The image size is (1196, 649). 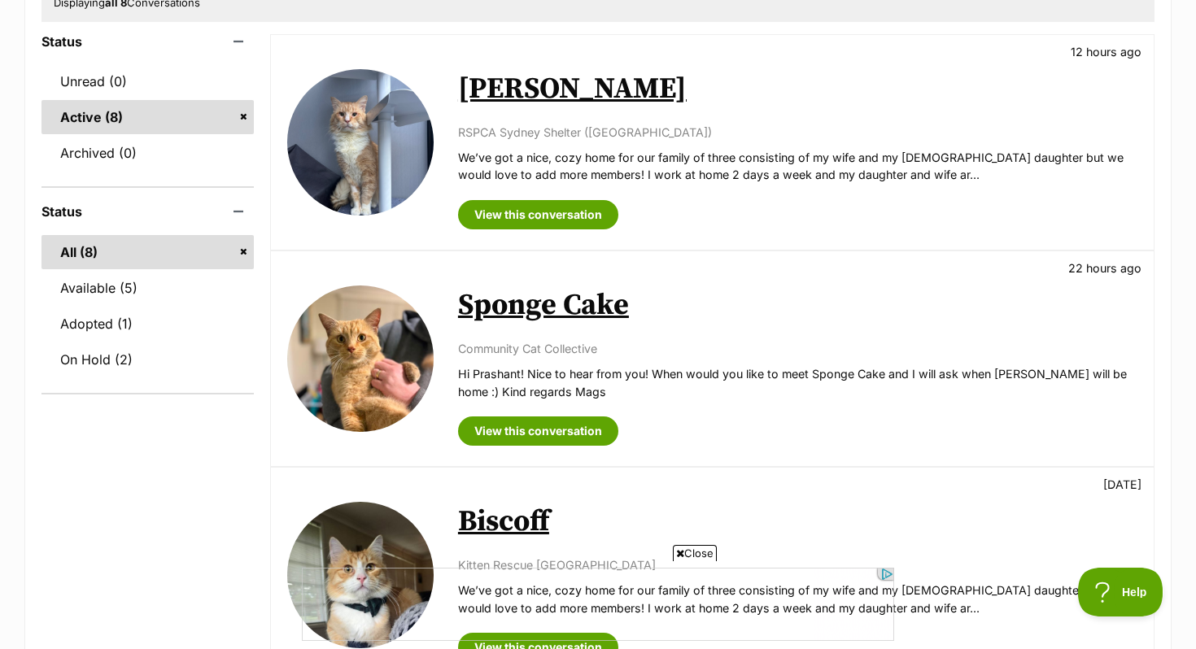 What do you see at coordinates (147, 360) in the screenshot?
I see `a: On Hold (2)` at bounding box center [147, 360].